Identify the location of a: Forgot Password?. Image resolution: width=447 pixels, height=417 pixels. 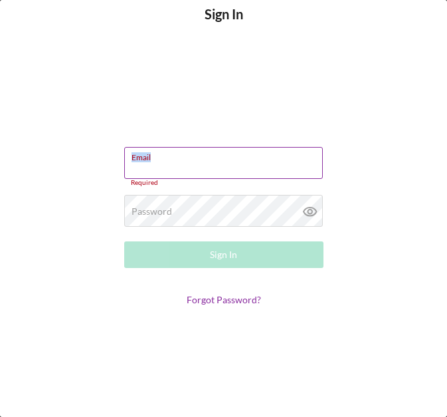
(224, 299).